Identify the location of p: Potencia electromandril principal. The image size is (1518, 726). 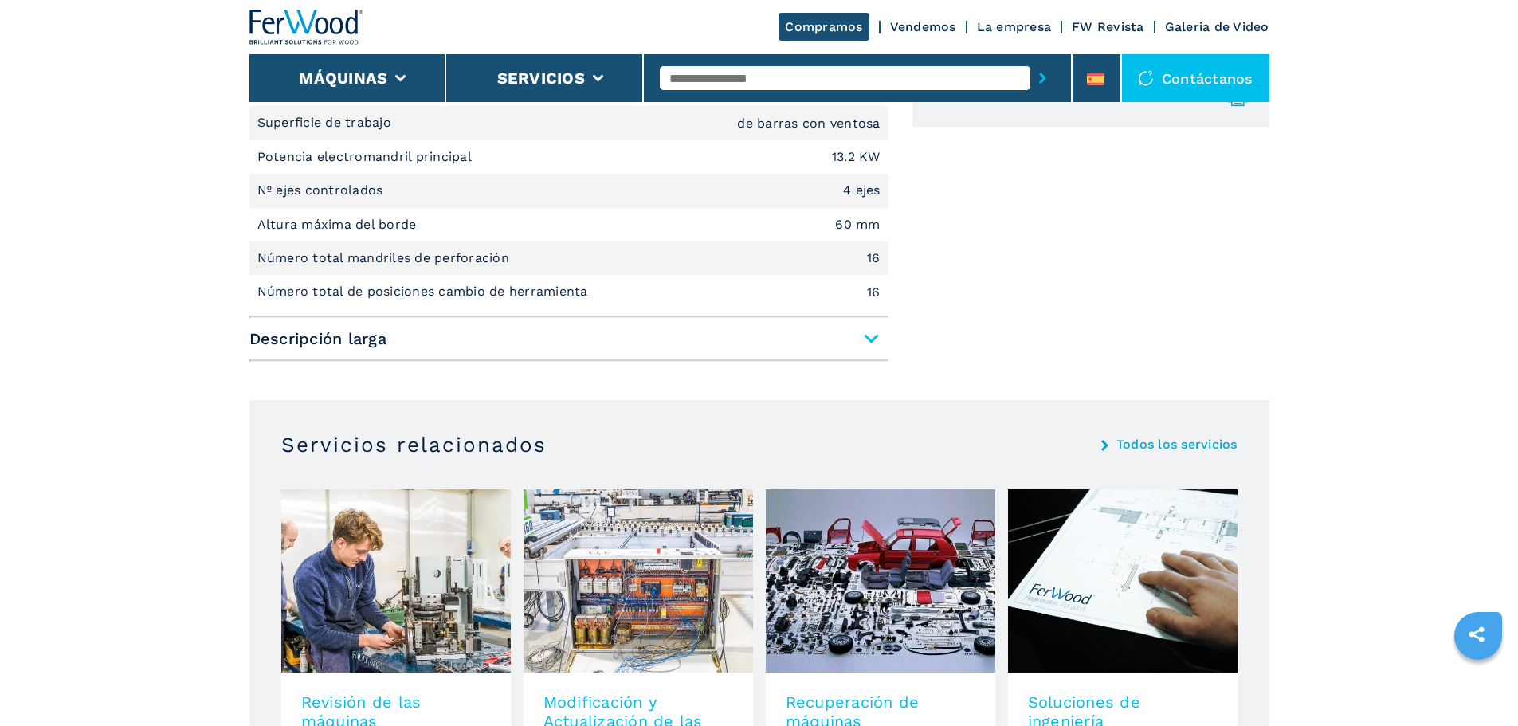
(367, 157).